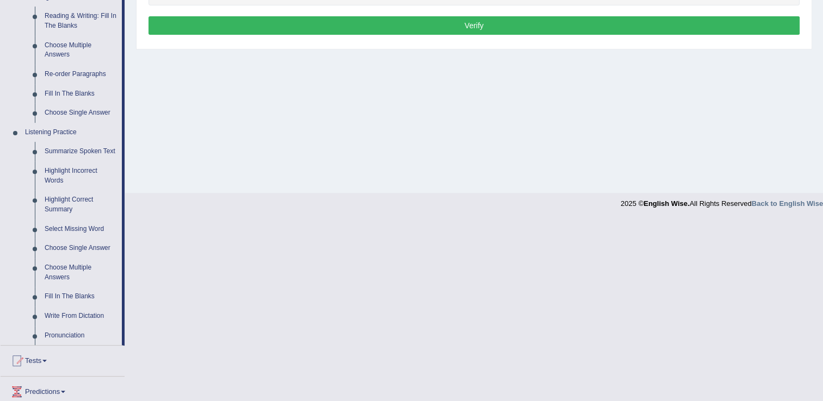 The height and width of the screenshot is (401, 823). I want to click on strong: English Wise., so click(666, 203).